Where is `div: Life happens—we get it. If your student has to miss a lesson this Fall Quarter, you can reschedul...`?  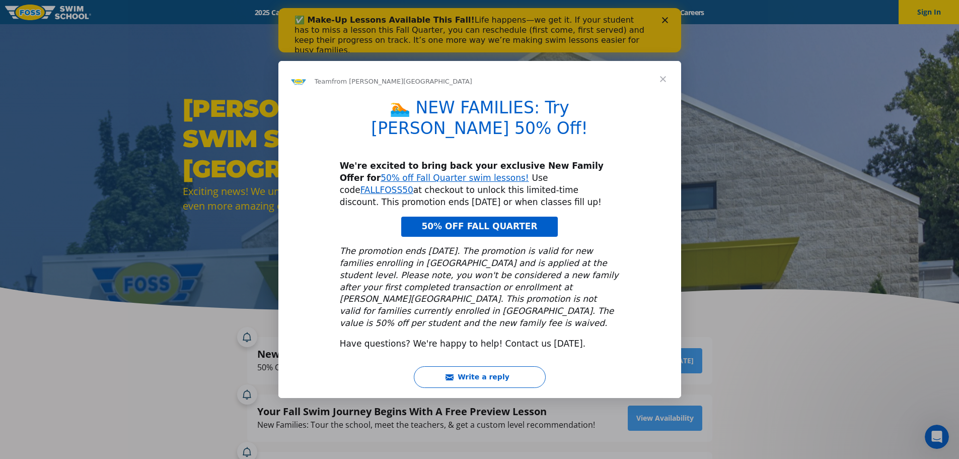 div: Life happens—we get it. If your student has to miss a lesson this Fall Quarter, you can reschedul... is located at coordinates (193, 27).